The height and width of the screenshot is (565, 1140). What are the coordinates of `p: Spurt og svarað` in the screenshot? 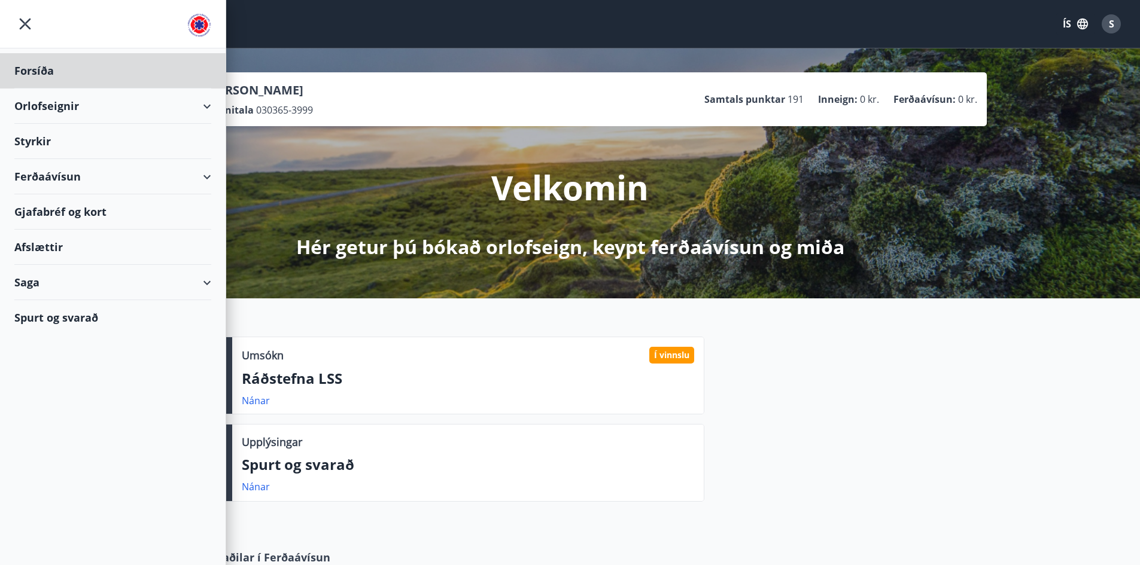 It's located at (468, 465).